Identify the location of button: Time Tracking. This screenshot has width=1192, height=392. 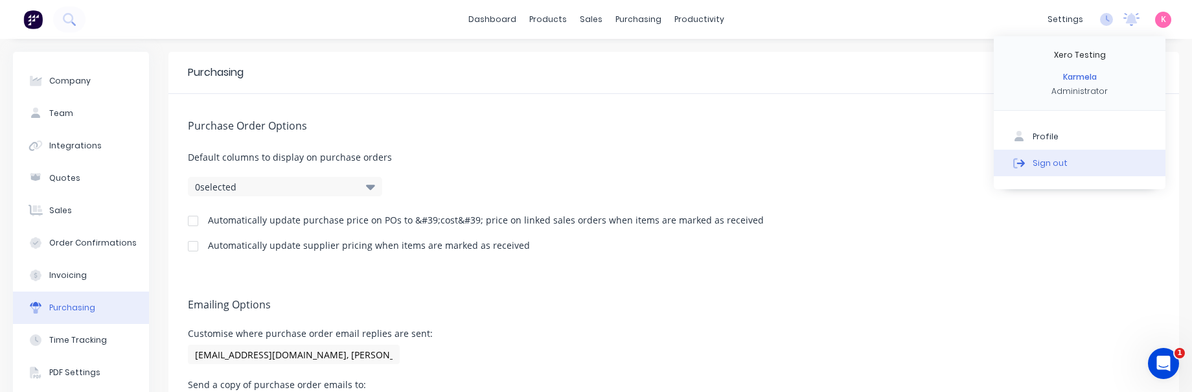
(81, 340).